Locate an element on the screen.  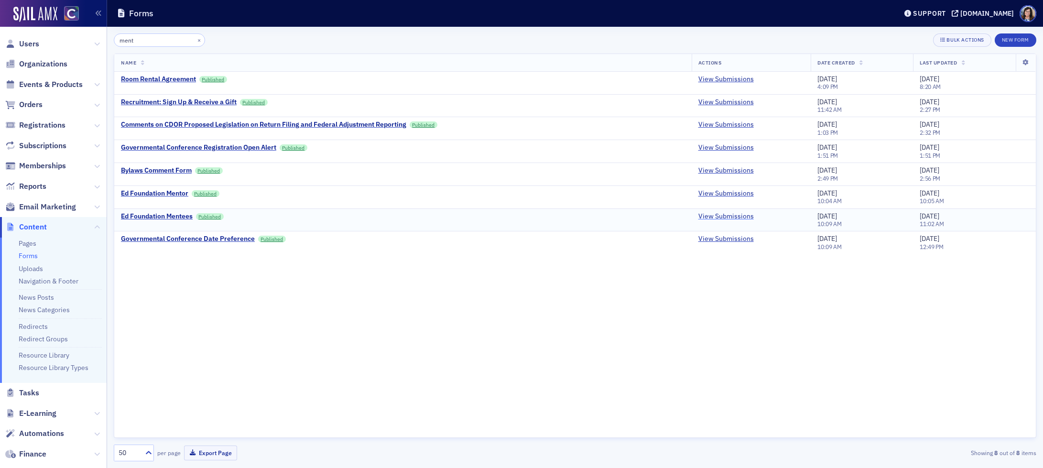
span: E-Learning is located at coordinates (38, 413).